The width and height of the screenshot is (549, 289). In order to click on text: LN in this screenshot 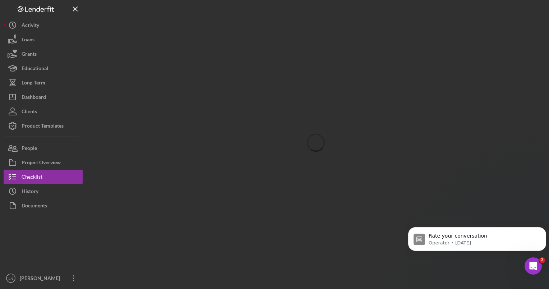, I will do `click(11, 278)`.